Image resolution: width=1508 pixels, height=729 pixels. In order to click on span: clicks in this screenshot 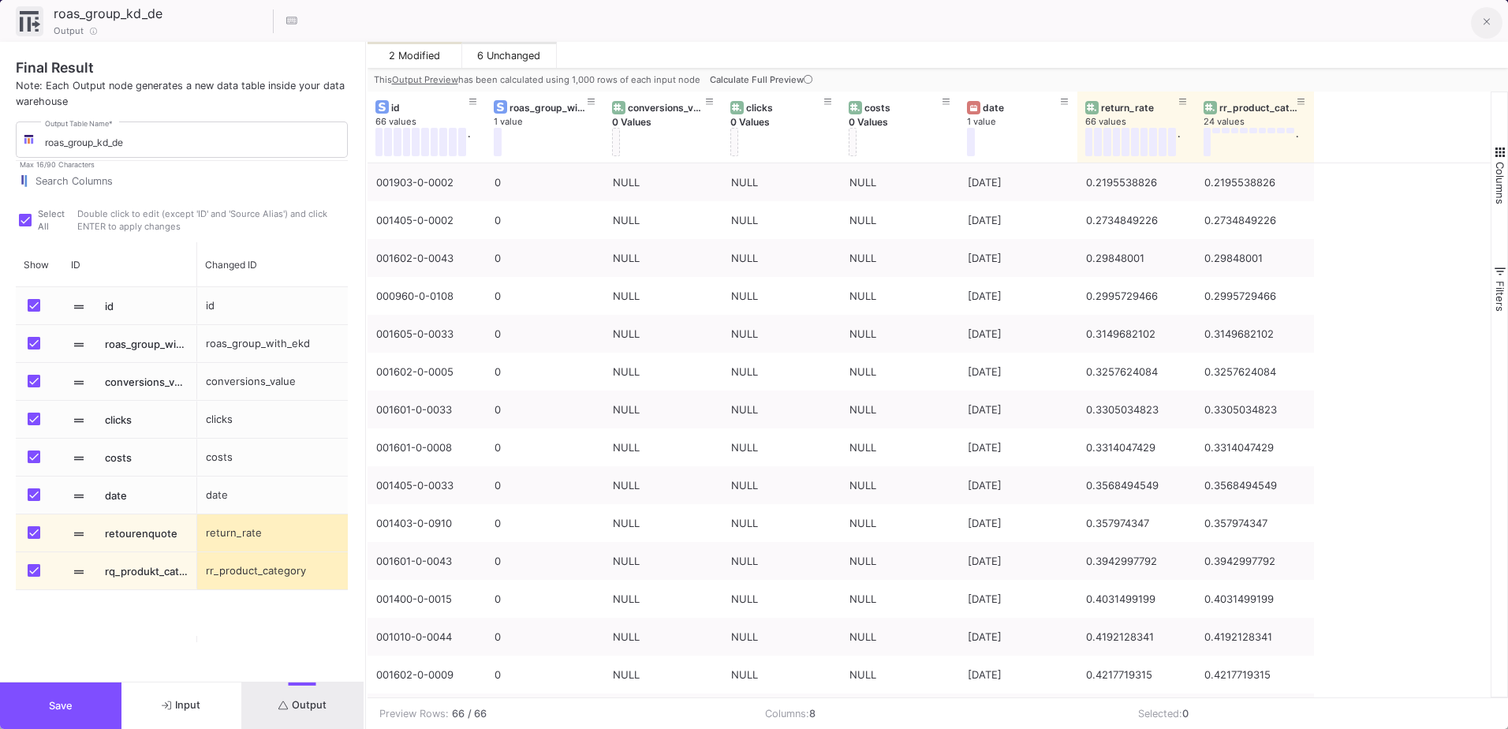, I will do `click(147, 420)`.